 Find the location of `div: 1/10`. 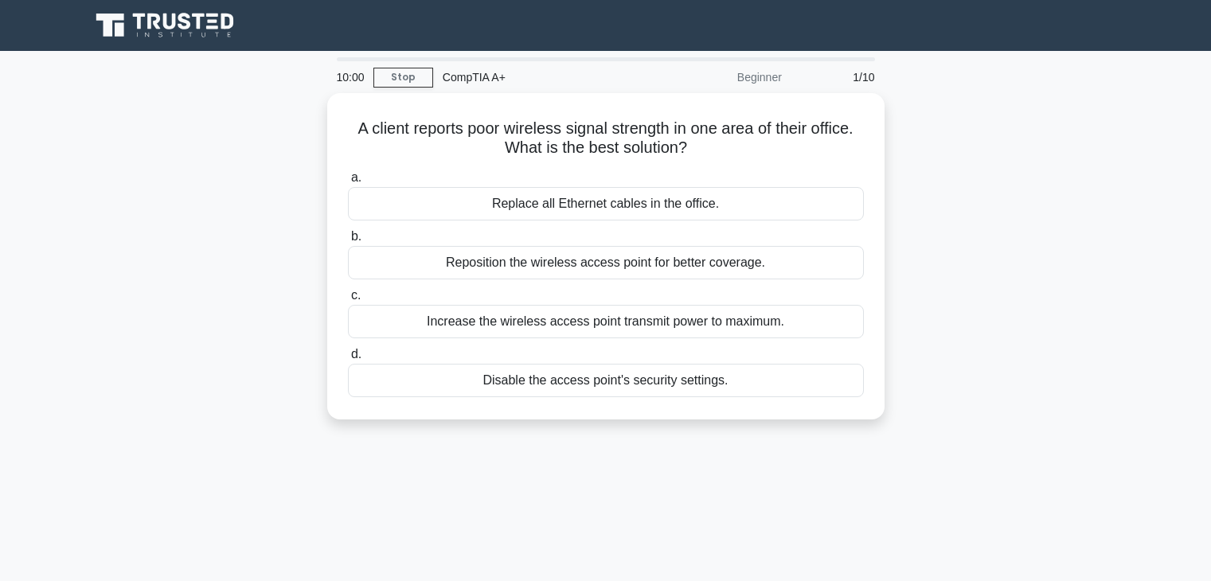

div: 1/10 is located at coordinates (837, 77).